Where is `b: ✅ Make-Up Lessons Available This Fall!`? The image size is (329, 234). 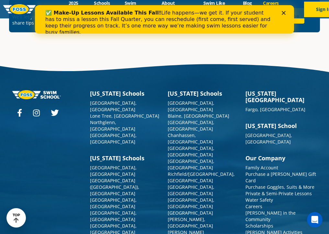
b: ✅ Make-Up Lessons Available This Fall! is located at coordinates (68, 7).